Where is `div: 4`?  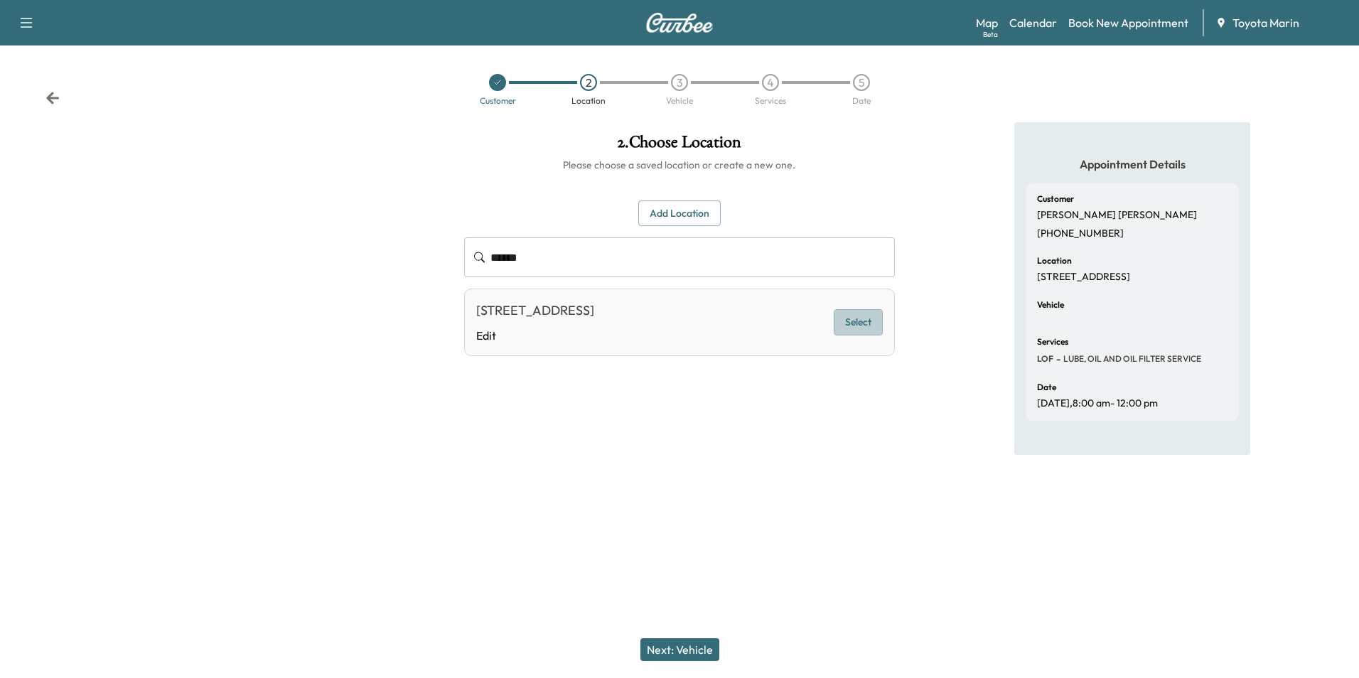
div: 4 is located at coordinates (770, 82).